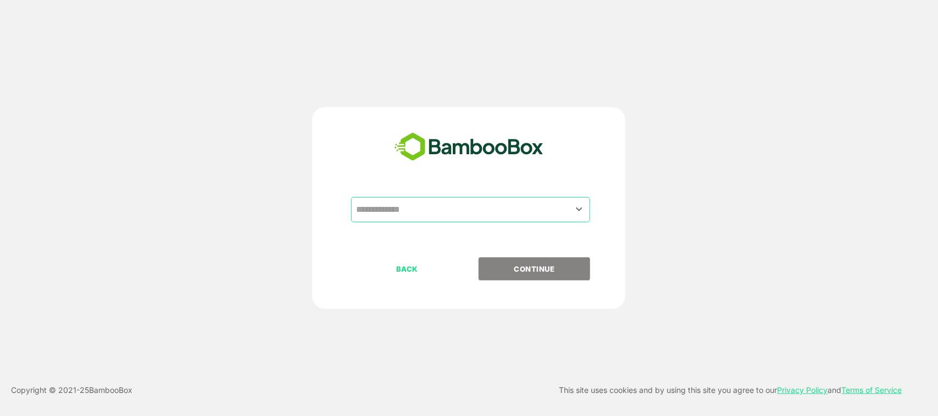 The image size is (938, 416). Describe the element at coordinates (731, 391) in the screenshot. I see `p: This site uses cookies and by using this site you agree to our and` at that location.